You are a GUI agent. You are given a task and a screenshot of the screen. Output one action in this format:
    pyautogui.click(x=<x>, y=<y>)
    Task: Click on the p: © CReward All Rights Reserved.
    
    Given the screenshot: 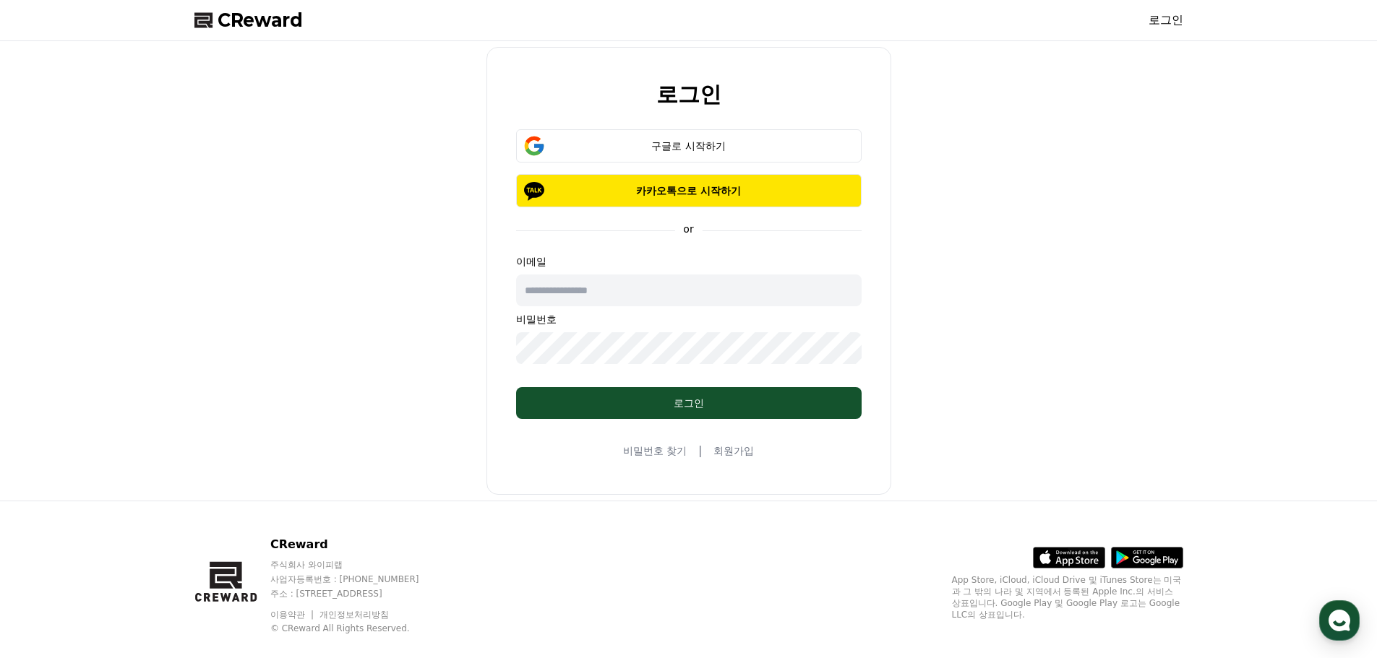 What is the action you would take?
    pyautogui.click(x=358, y=629)
    